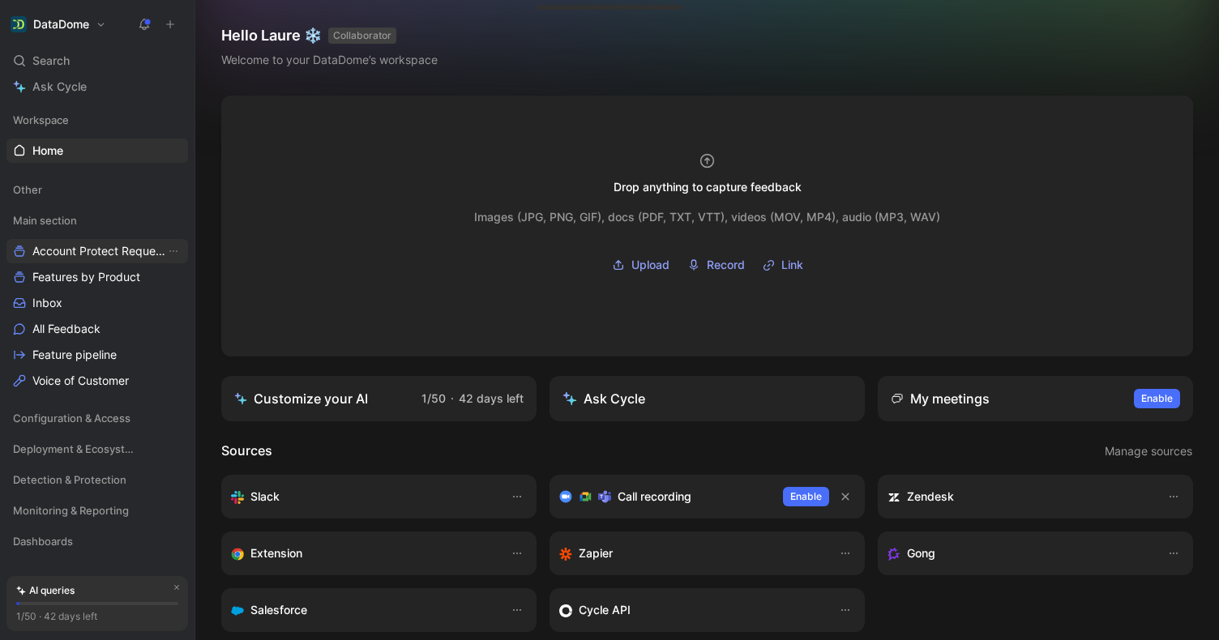  I want to click on button: COLLABORATOR, so click(362, 36).